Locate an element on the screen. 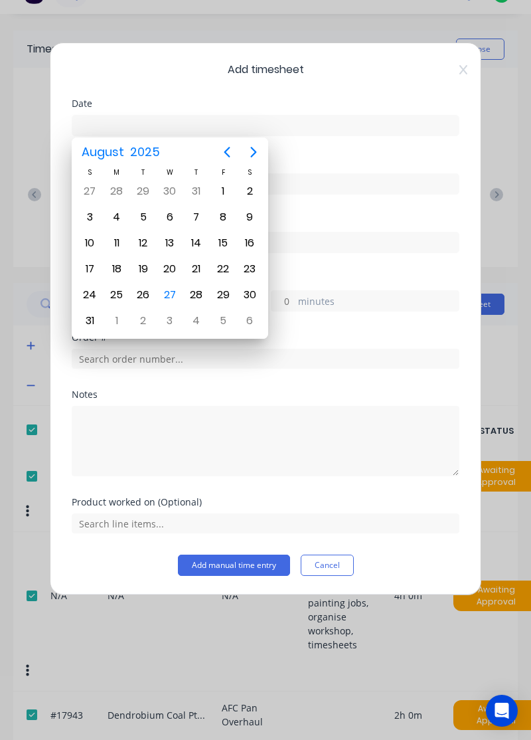 The width and height of the screenshot is (531, 740). div: Saturday, August 9, 2025 is located at coordinates (250, 217).